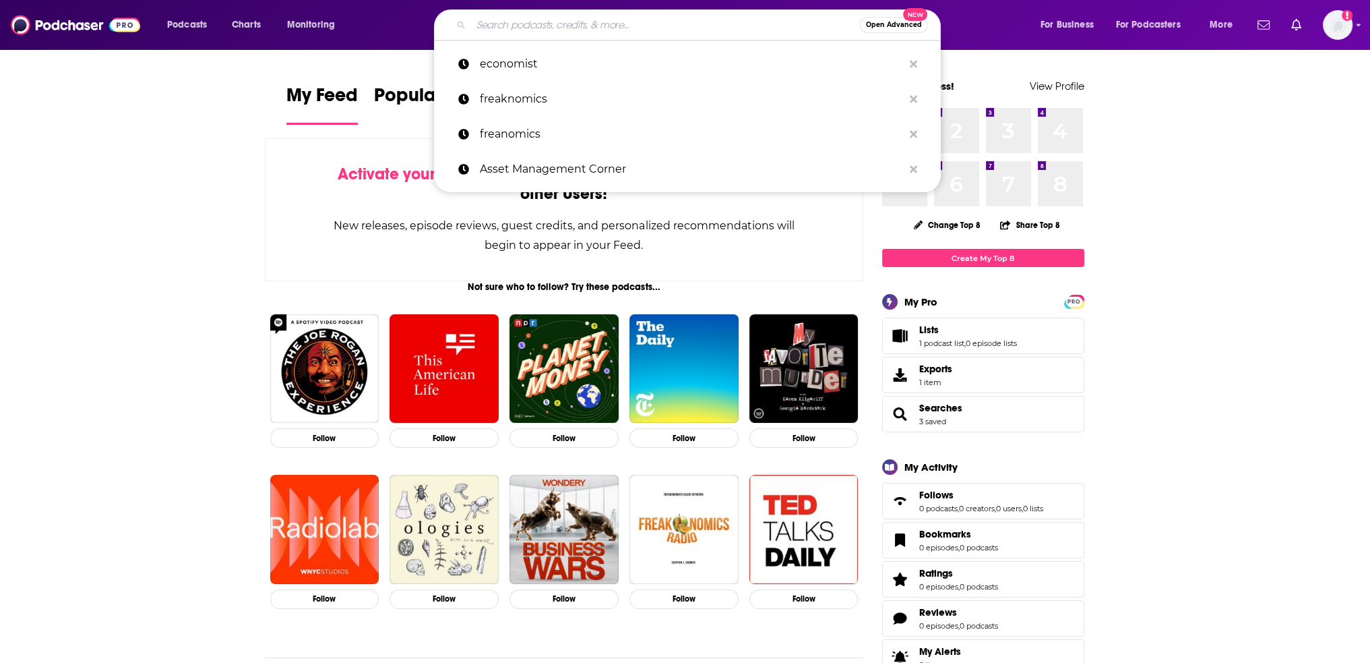 Image resolution: width=1370 pixels, height=663 pixels. I want to click on a: Show notifications dropdown, so click(1264, 25).